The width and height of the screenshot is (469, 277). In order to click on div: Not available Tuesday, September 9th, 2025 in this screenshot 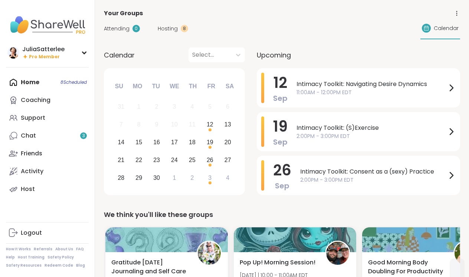, I will do `click(157, 125)`.